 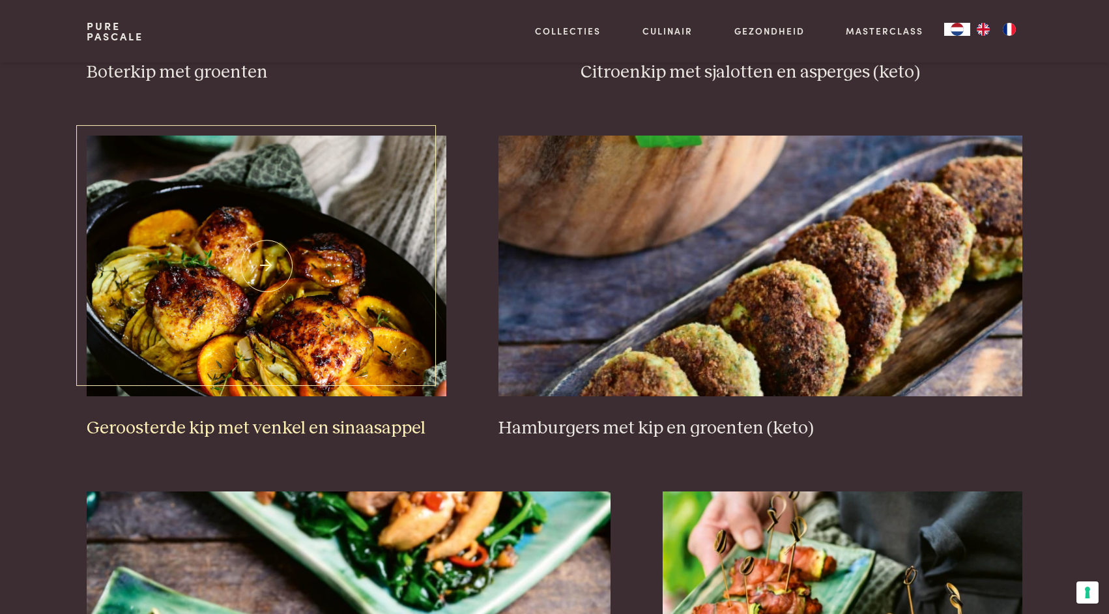 I want to click on h3: Geroosterde kip met venkel en sinaasappel, so click(x=266, y=428).